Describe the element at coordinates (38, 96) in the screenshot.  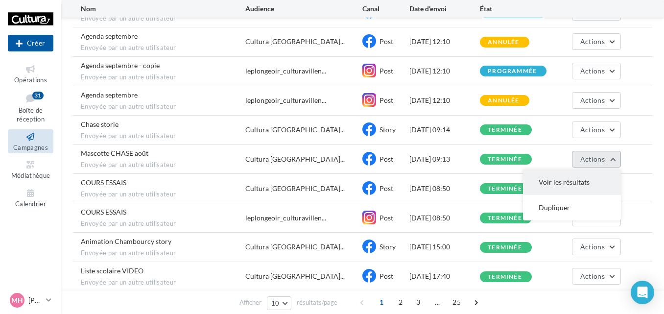
I see `div: 31` at that location.